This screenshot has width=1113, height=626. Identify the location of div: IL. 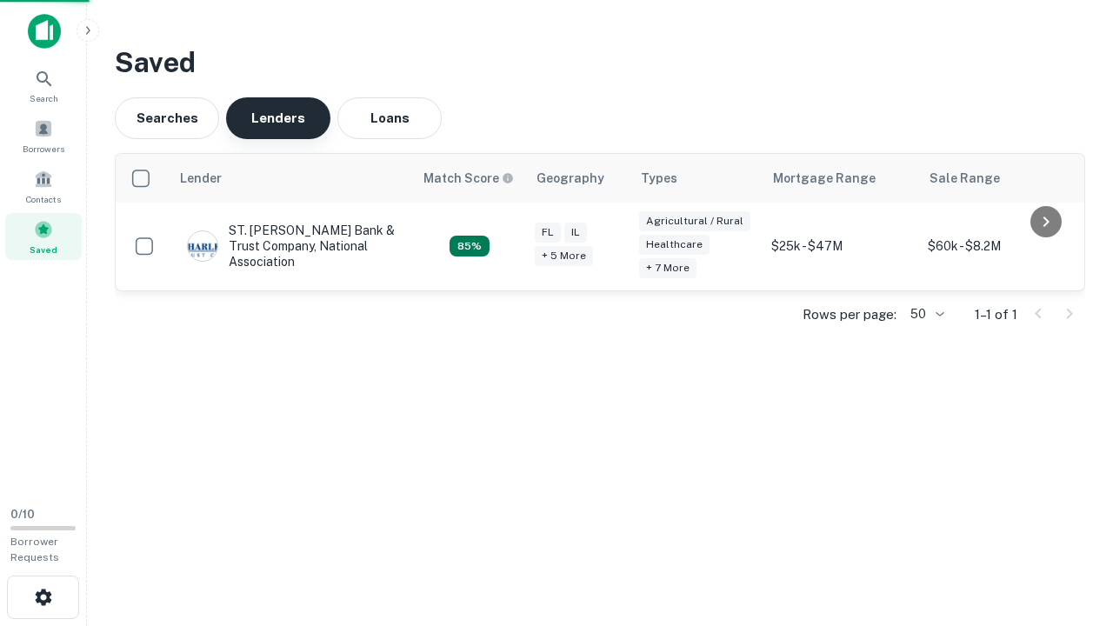
(575, 232).